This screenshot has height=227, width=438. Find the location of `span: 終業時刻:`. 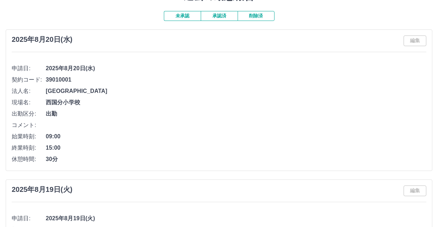

span: 終業時刻: is located at coordinates (29, 148).